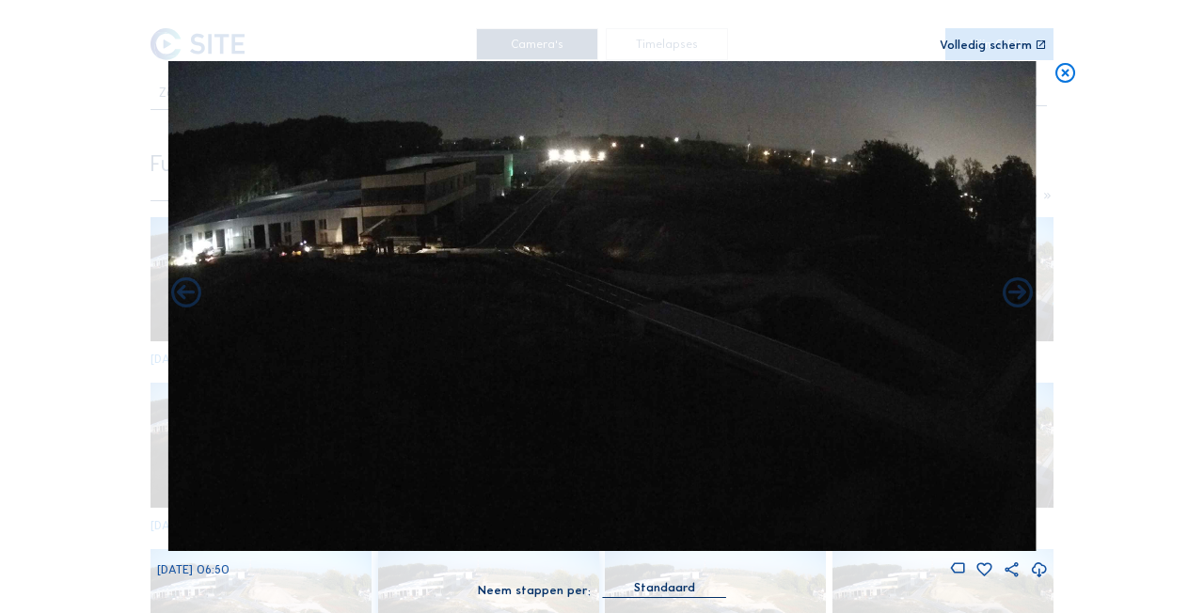 This screenshot has height=613, width=1204. Describe the element at coordinates (1018, 293) in the screenshot. I see `i: Back` at that location.